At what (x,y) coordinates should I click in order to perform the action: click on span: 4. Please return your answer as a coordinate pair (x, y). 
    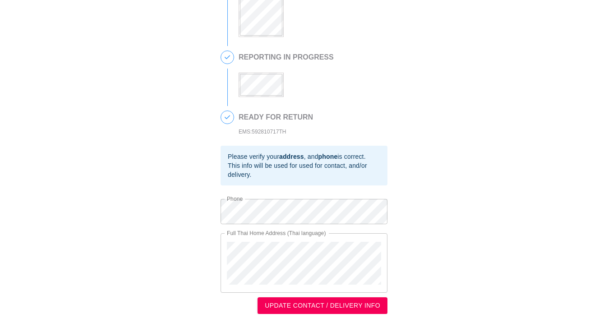
    Looking at the image, I should click on (227, 117).